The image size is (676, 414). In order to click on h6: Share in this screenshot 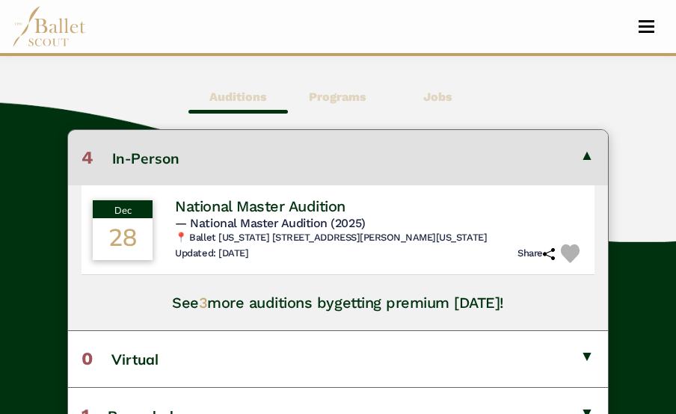, I will do `click(536, 253)`.